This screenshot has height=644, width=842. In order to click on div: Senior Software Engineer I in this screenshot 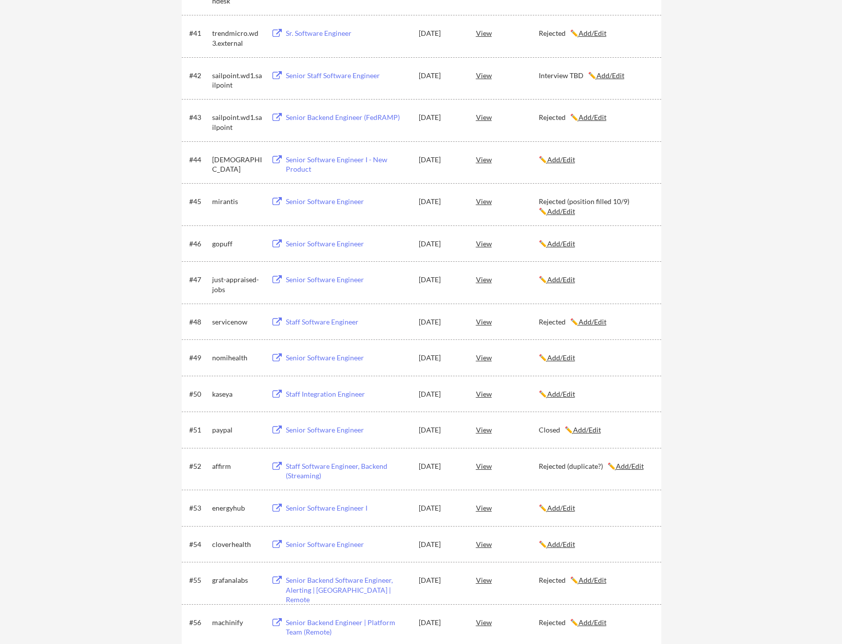, I will do `click(347, 508)`.